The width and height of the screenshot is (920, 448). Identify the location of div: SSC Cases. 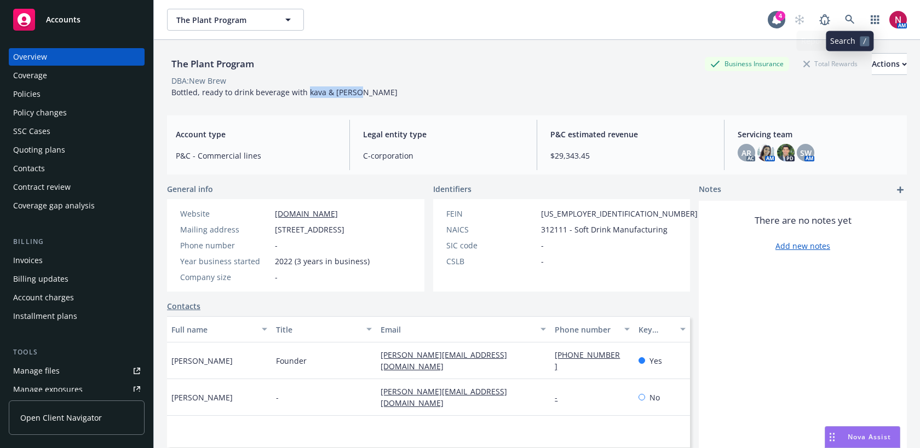
(32, 131).